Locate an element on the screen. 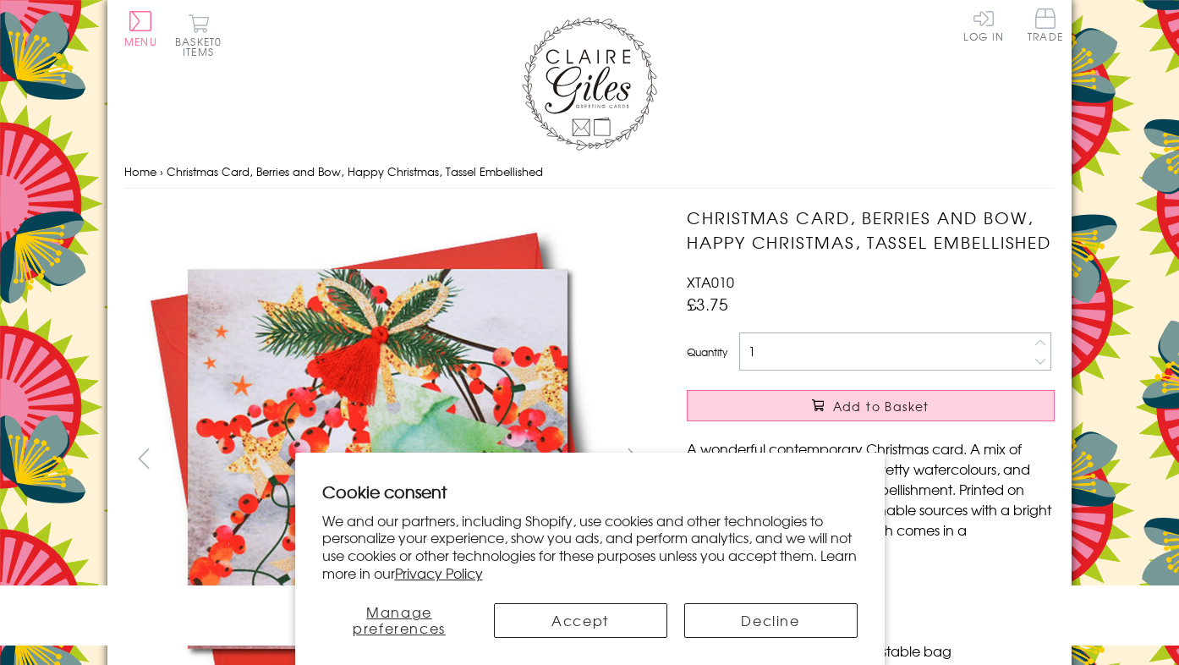 The width and height of the screenshot is (1179, 665). p: We and our partners, including Shopify, use cookies and other technologies to personalize your ex... is located at coordinates (590, 547).